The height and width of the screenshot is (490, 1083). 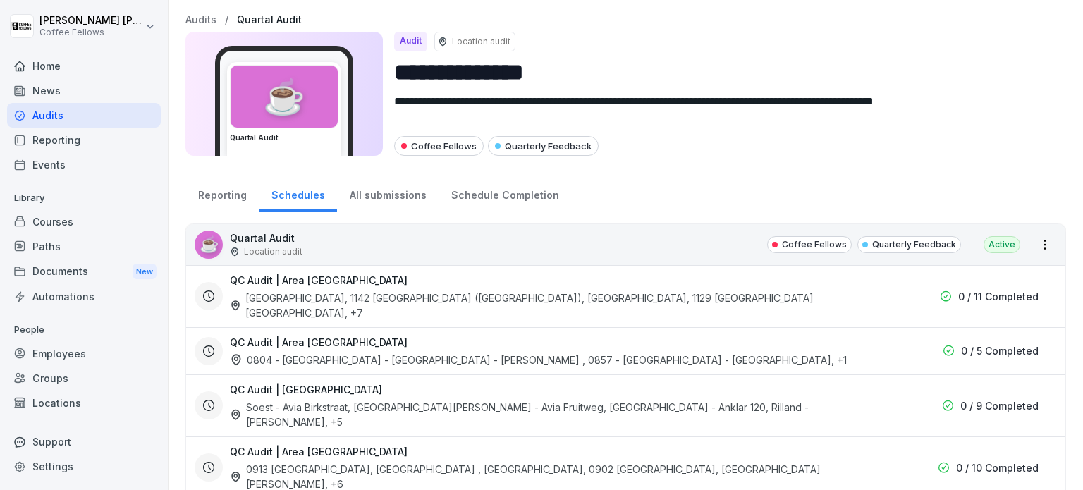 What do you see at coordinates (84, 221) in the screenshot?
I see `div: Courses` at bounding box center [84, 221].